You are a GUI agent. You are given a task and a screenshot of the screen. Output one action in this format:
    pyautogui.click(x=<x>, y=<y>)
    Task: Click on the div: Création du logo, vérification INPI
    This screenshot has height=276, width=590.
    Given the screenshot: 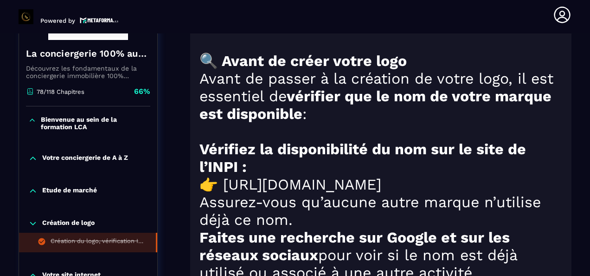 What is the action you would take?
    pyautogui.click(x=98, y=242)
    